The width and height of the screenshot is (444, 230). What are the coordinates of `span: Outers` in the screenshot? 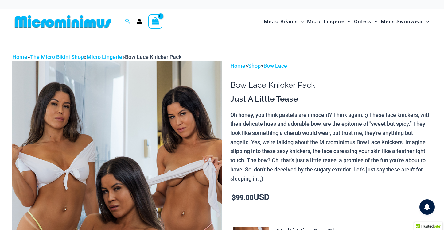 It's located at (363, 21).